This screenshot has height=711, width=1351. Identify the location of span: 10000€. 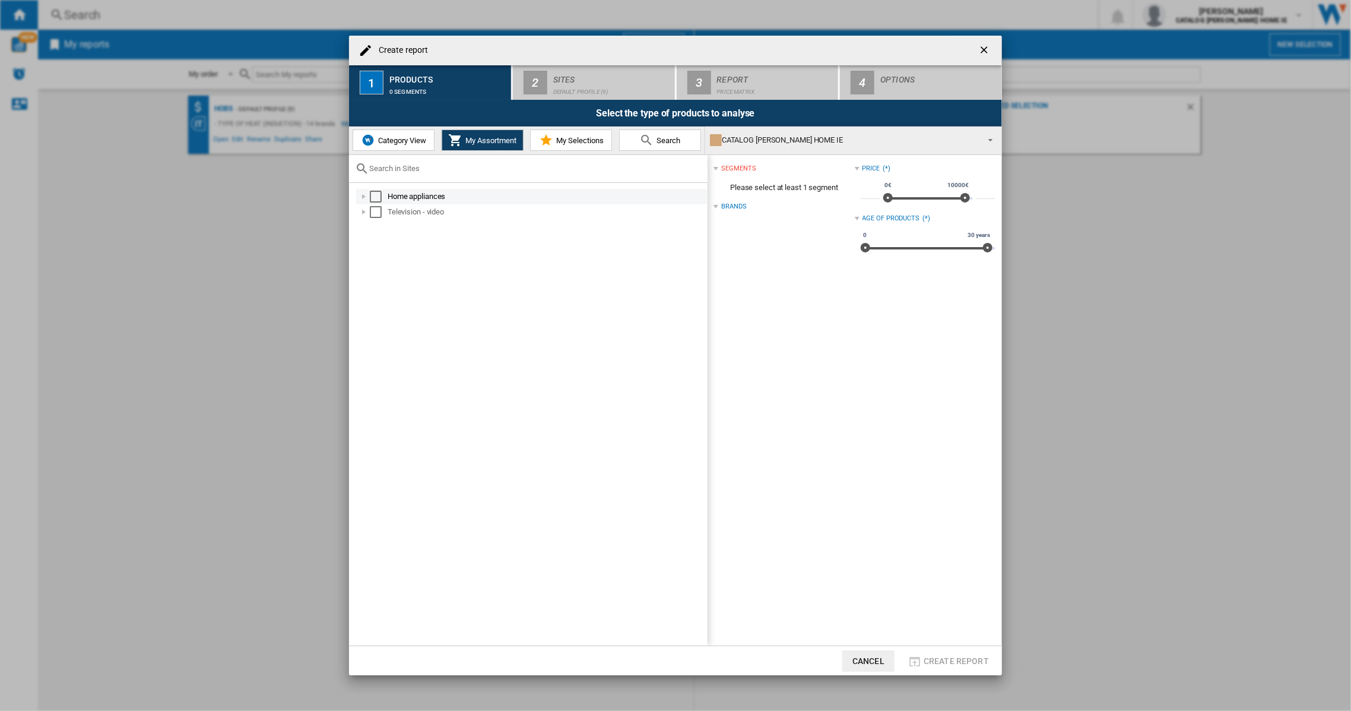
(958, 185).